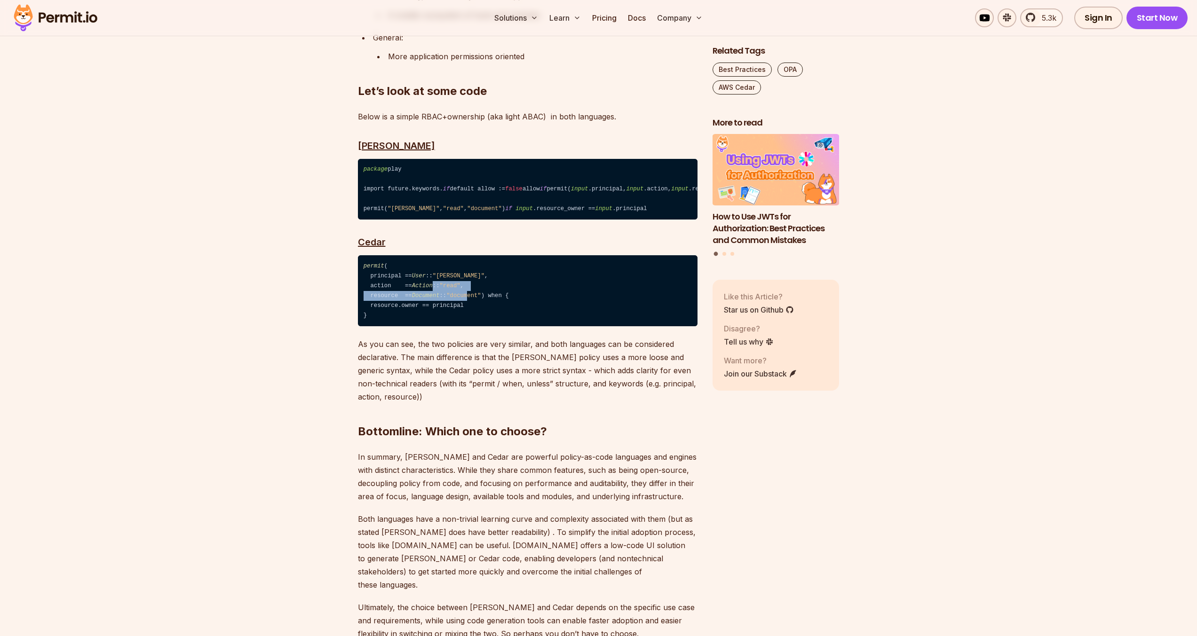 The image size is (1197, 636). I want to click on h2: Let’s look at some code, so click(528, 72).